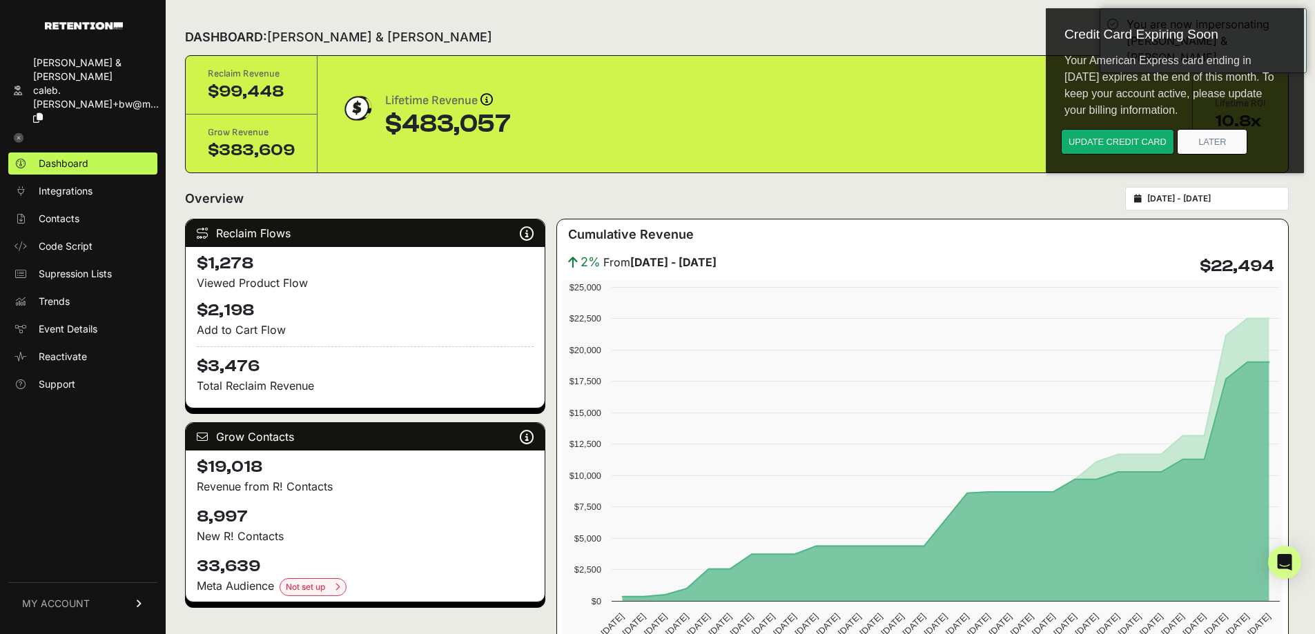  Describe the element at coordinates (365, 264) in the screenshot. I see `h4: $1,278` at that location.